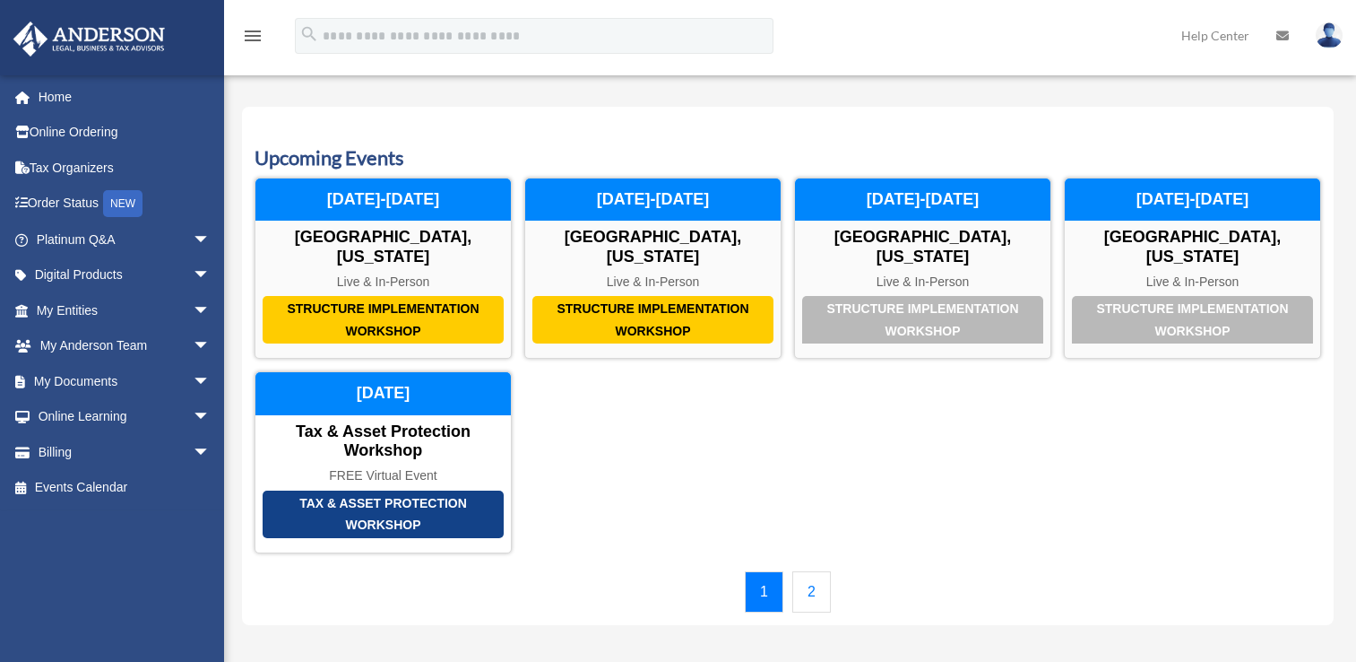 Image resolution: width=1356 pixels, height=662 pixels. What do you see at coordinates (125, 346) in the screenshot?
I see `a: My Anderson Teamarrow_drop_down` at bounding box center [125, 346].